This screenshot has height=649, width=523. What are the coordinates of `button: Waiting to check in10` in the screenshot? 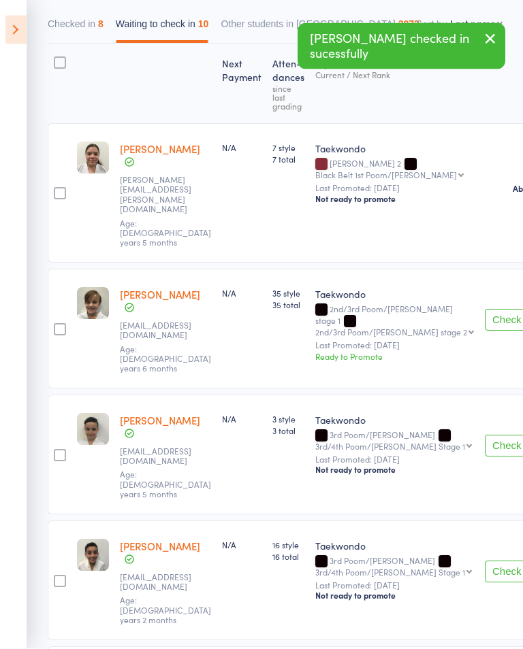 It's located at (162, 28).